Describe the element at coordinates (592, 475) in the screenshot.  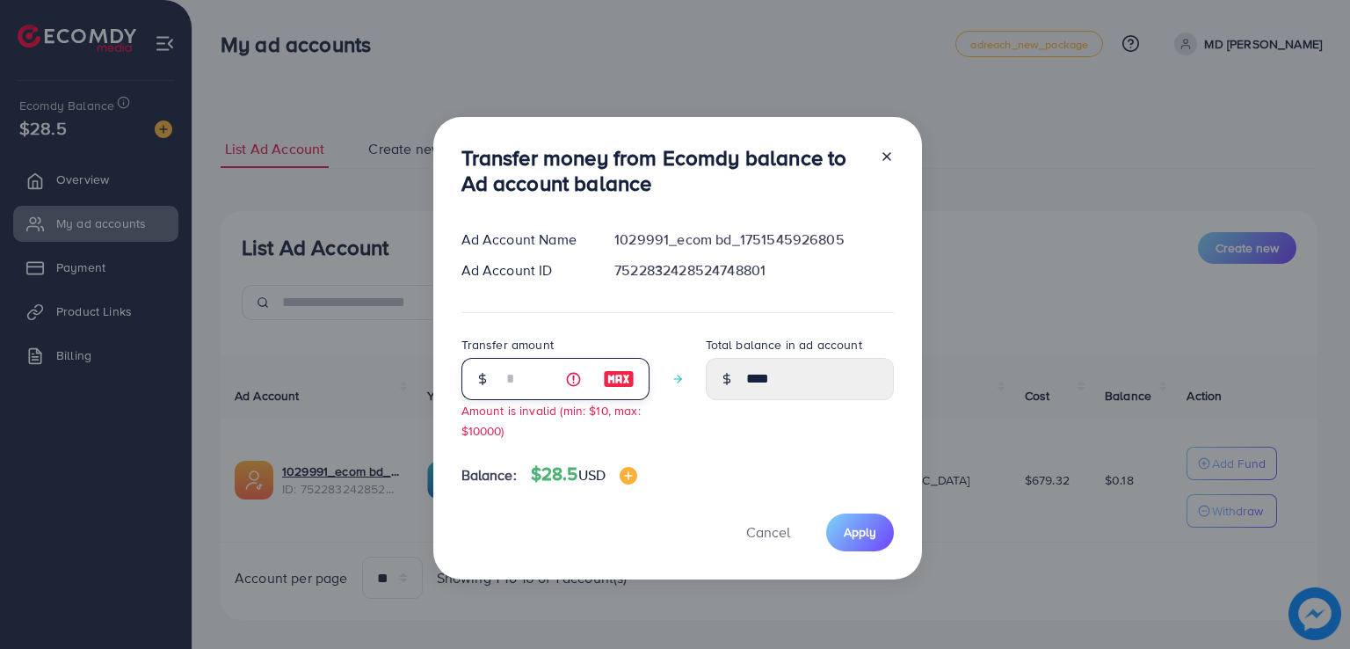
I see `span: USD` at that location.